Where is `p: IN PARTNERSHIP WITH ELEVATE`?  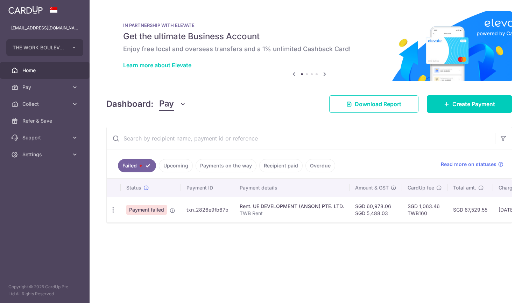
p: IN PARTNERSHIP WITH ELEVATE is located at coordinates (309, 25).